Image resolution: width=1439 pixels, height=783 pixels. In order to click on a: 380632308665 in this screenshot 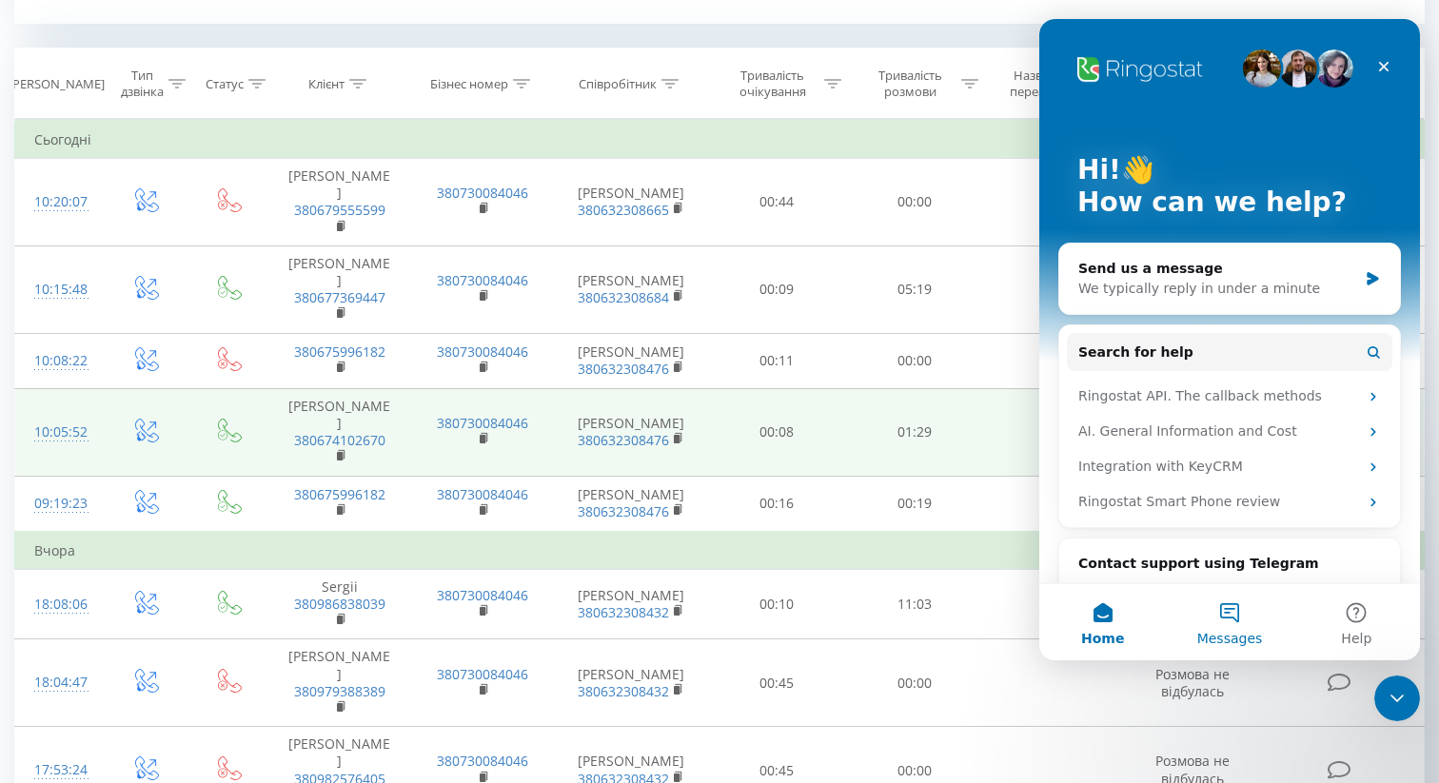, I will do `click(623, 209)`.